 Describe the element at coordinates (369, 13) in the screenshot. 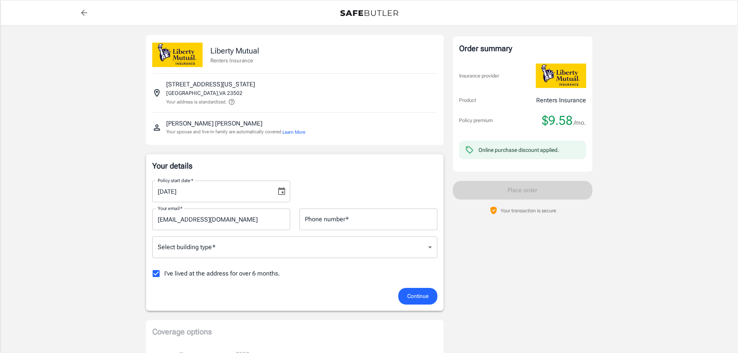

I see `img: Back to quotes` at that location.